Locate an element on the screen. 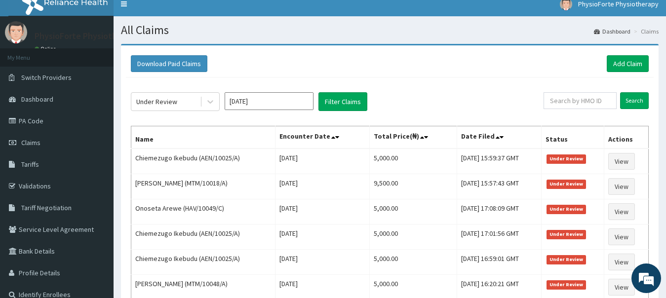  span: Tariff Negotiation is located at coordinates (46, 208).